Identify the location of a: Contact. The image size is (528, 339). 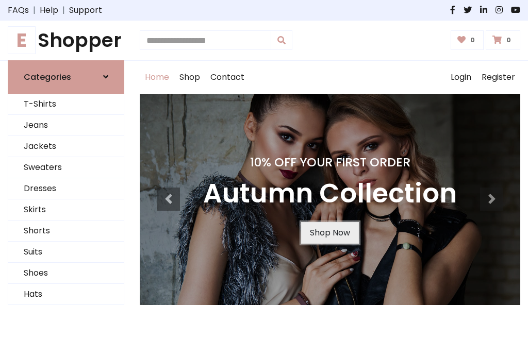
(227, 77).